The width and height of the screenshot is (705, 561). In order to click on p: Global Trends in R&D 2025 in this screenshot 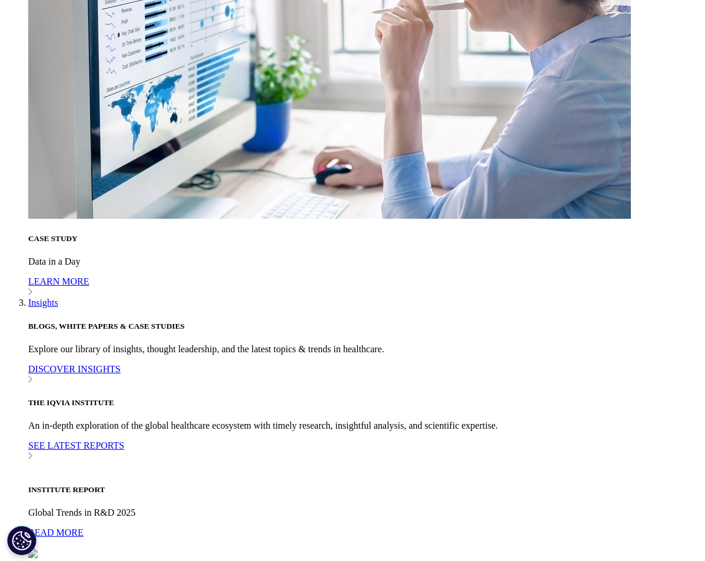, I will do `click(364, 513)`.